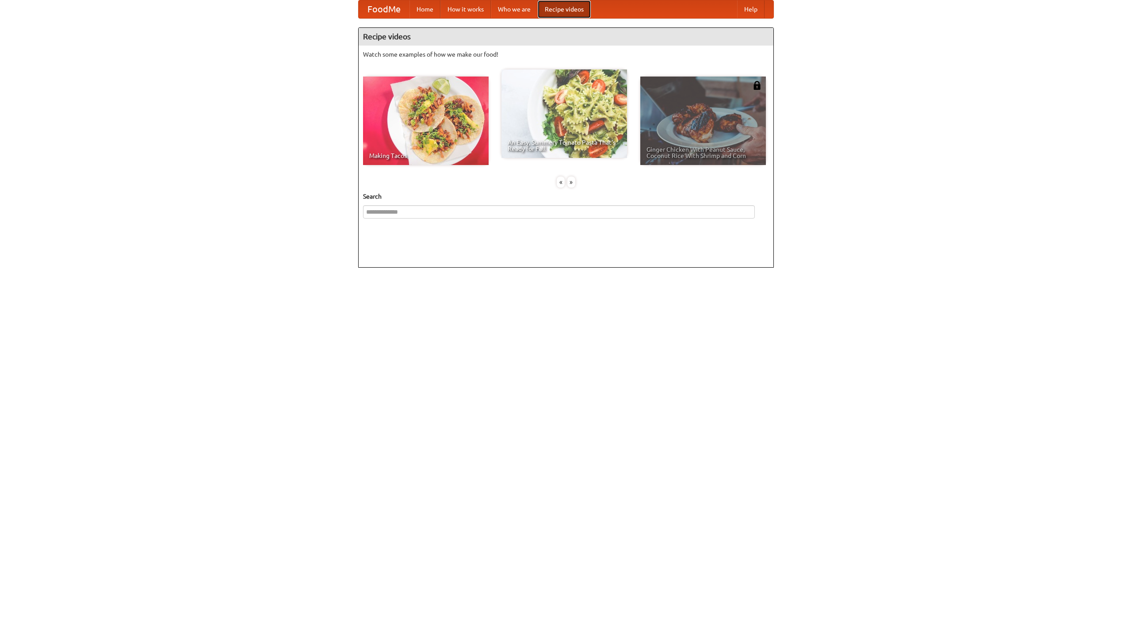 The image size is (1132, 626). Describe the element at coordinates (757, 85) in the screenshot. I see `img: 483408.png` at that location.